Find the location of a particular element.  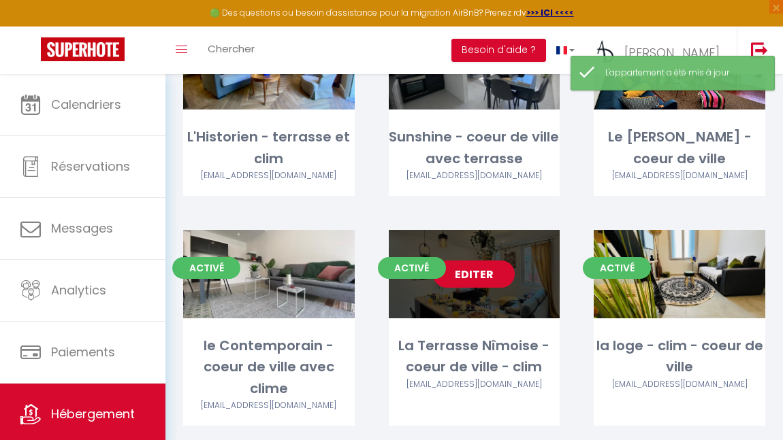

span: Réservations is located at coordinates (91, 166).